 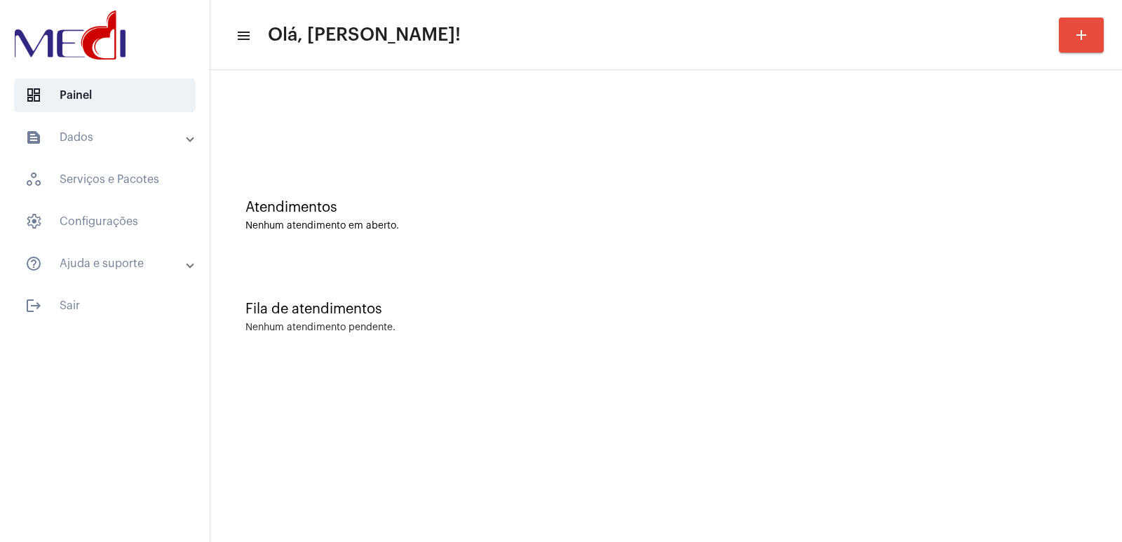 What do you see at coordinates (666, 208) in the screenshot?
I see `div: Atendimentos` at bounding box center [666, 208].